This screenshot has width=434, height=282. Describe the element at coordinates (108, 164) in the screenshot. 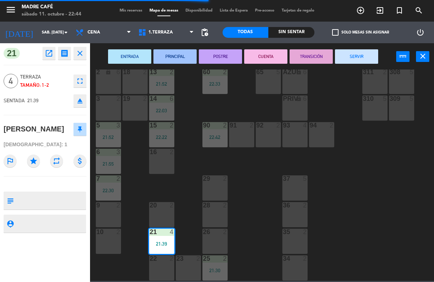

I see `div: 21:55` at that location.